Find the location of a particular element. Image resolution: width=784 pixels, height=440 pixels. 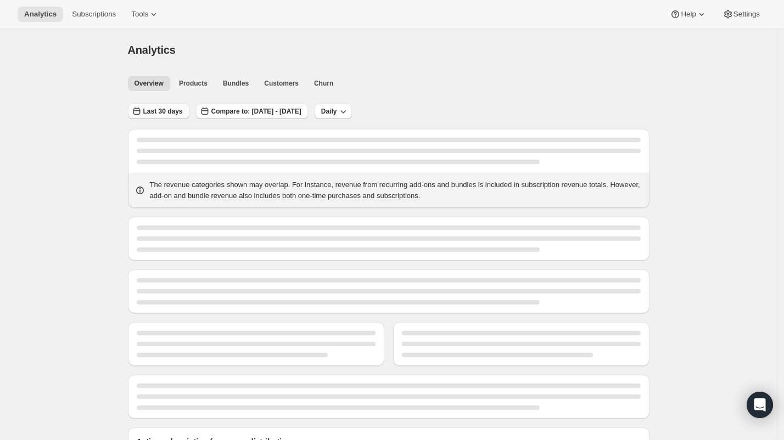

p: The revenue categories shown may overlap. For instance, revenue from recurring add-ons and bundle... is located at coordinates (397, 191).